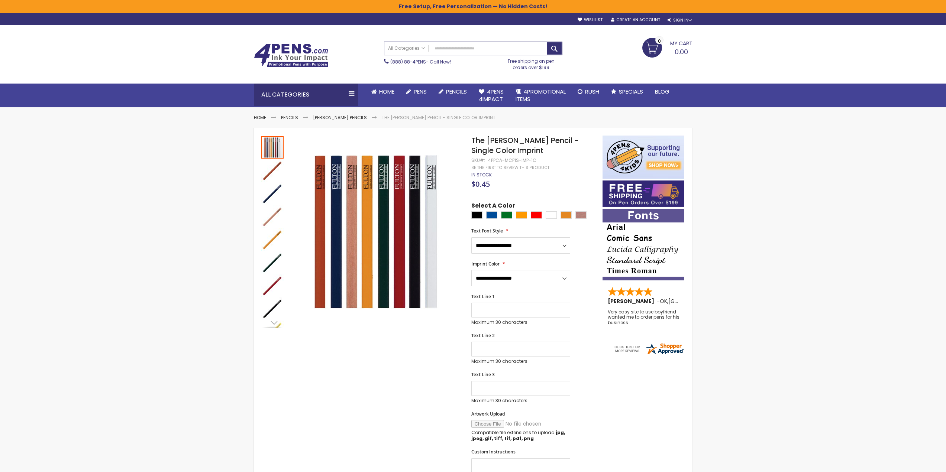  I want to click on a: Wishlist, so click(590, 20).